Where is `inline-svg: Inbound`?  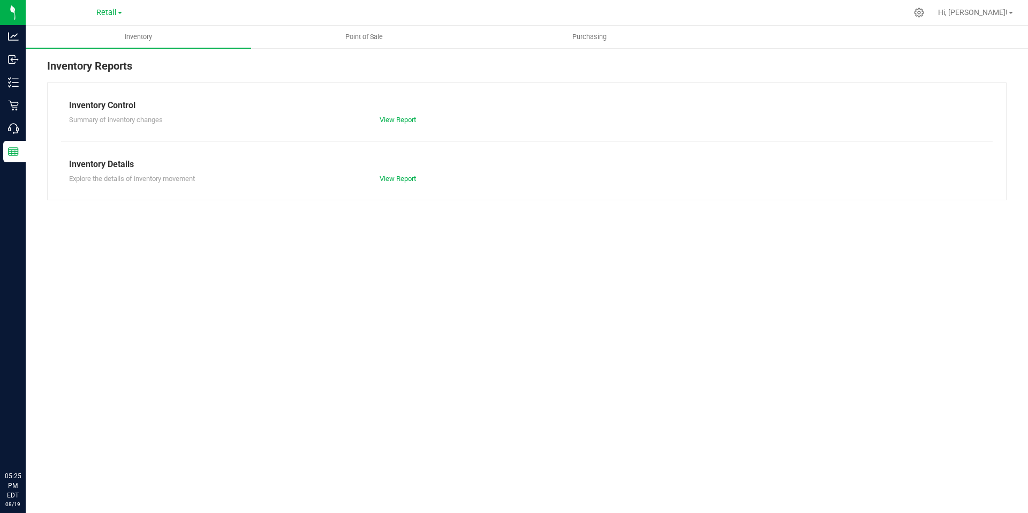 inline-svg: Inbound is located at coordinates (13, 59).